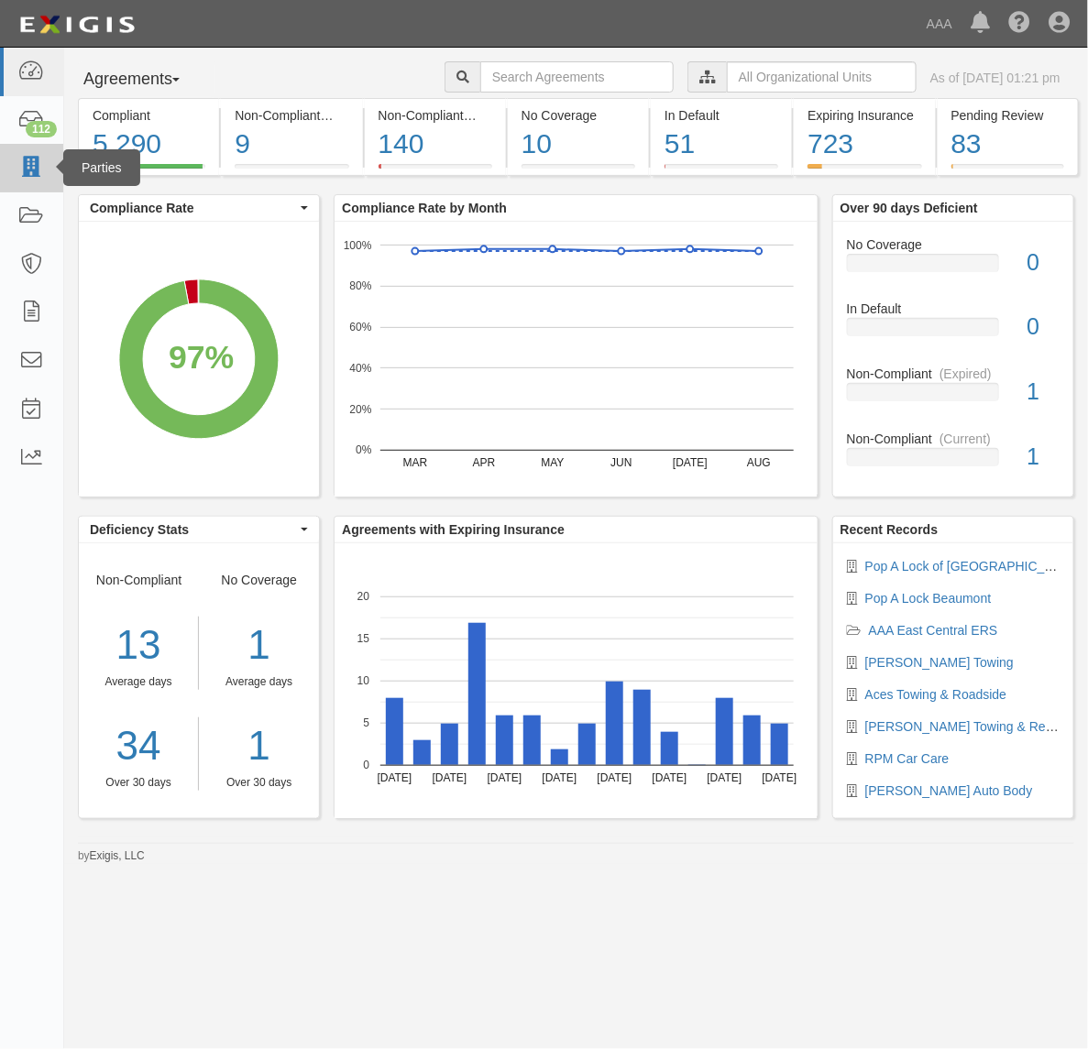  Describe the element at coordinates (953, 332) in the screenshot. I see `a: In Default0` at that location.